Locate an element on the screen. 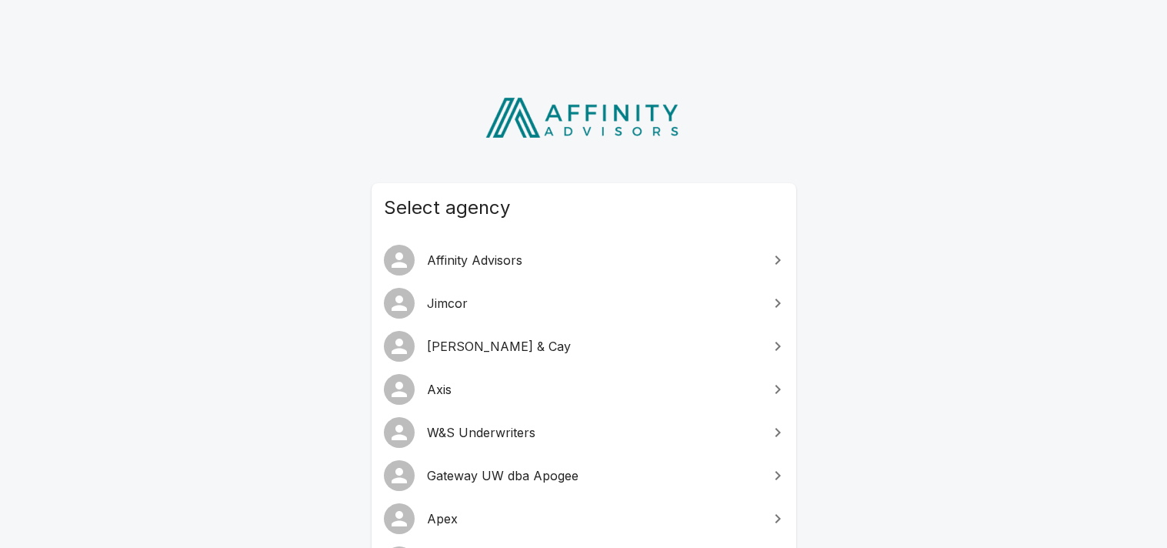  span: Axis is located at coordinates (593, 389).